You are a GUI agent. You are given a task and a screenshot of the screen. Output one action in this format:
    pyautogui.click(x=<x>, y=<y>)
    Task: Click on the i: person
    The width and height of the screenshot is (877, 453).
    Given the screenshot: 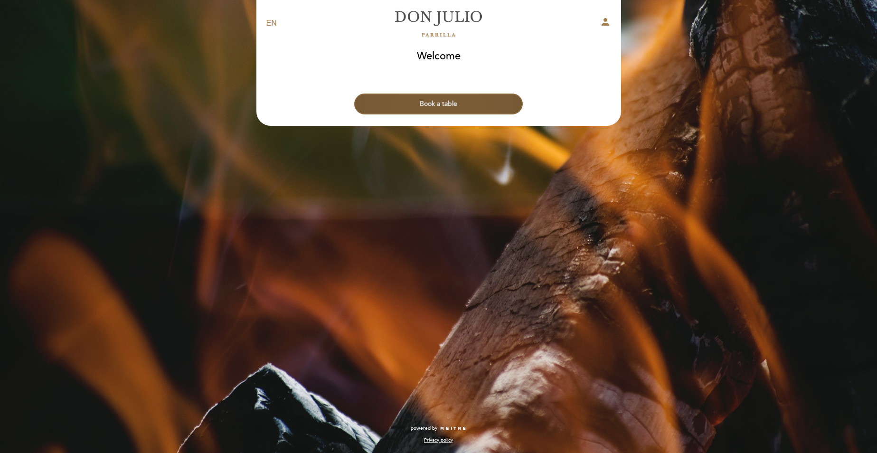 What is the action you would take?
    pyautogui.click(x=605, y=22)
    